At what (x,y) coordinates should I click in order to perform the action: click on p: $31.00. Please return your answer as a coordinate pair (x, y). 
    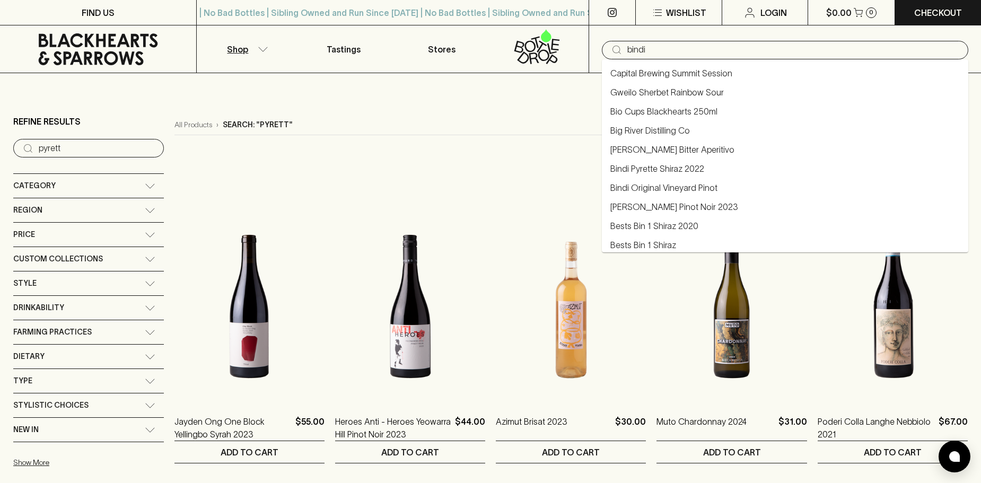
    Looking at the image, I should click on (792, 428).